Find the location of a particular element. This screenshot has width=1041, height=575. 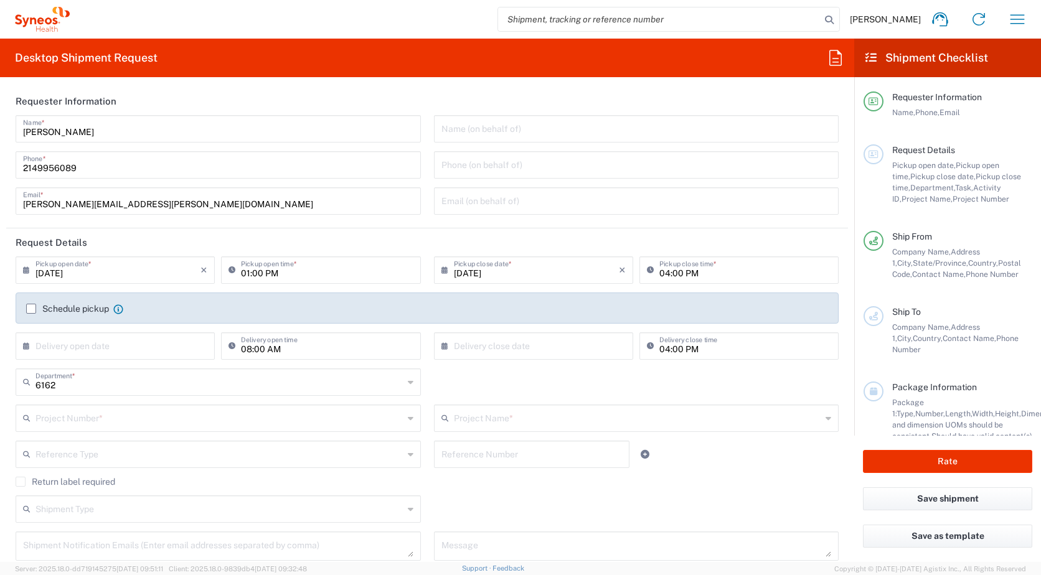

span: Height, is located at coordinates (1008, 413).